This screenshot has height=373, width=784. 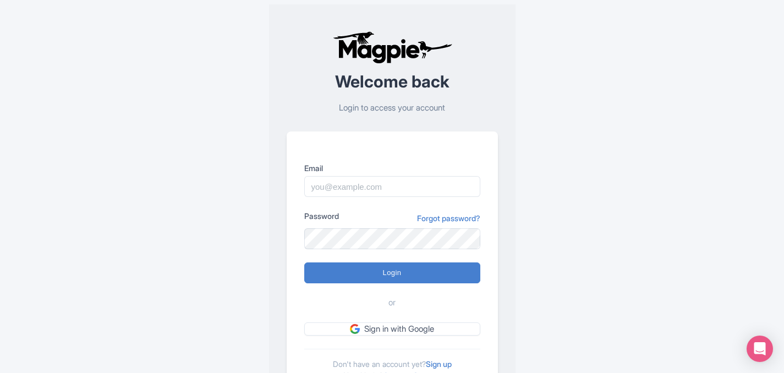 I want to click on input: you@example.com, so click(x=392, y=186).